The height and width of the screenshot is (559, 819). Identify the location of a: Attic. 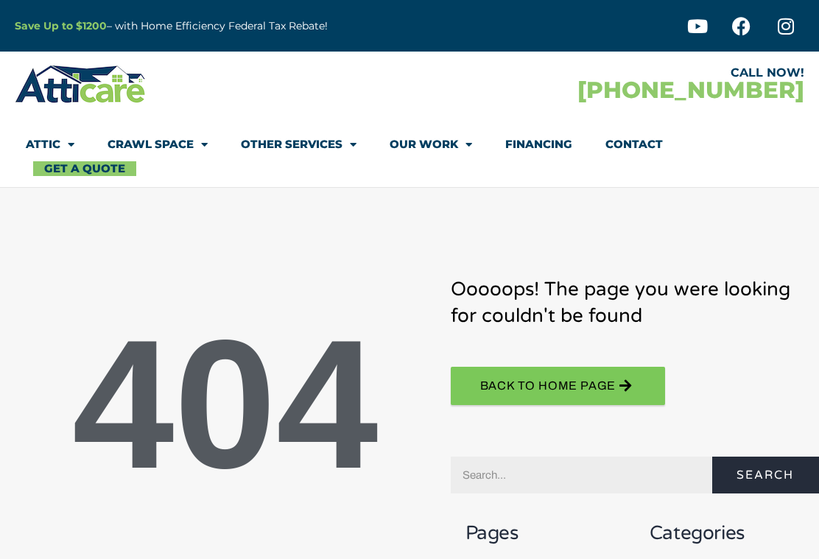
(50, 144).